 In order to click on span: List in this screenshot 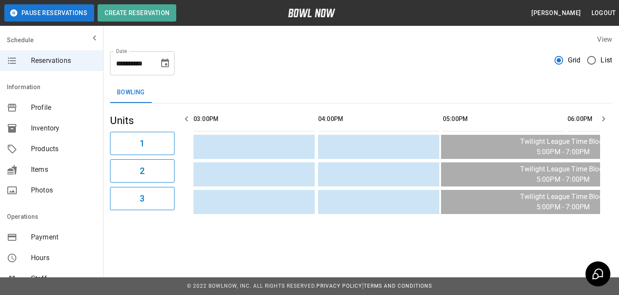, I will do `click(606, 60)`.